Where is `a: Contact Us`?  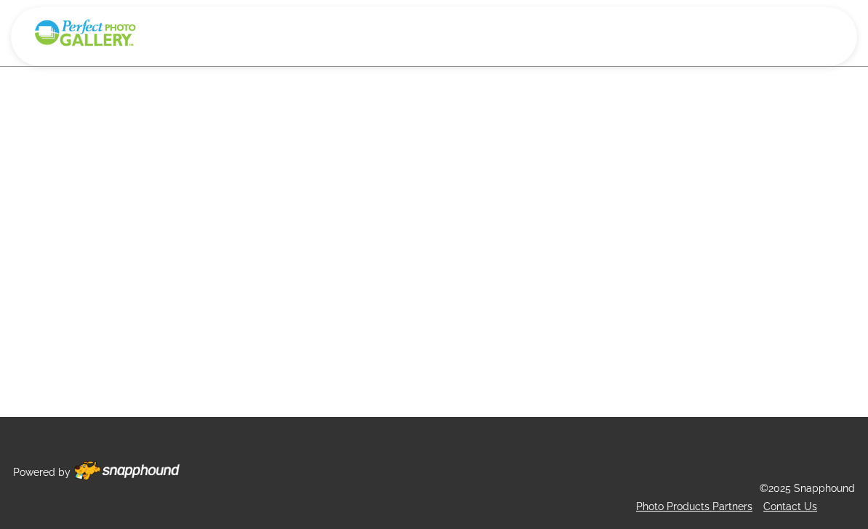
a: Contact Us is located at coordinates (790, 506).